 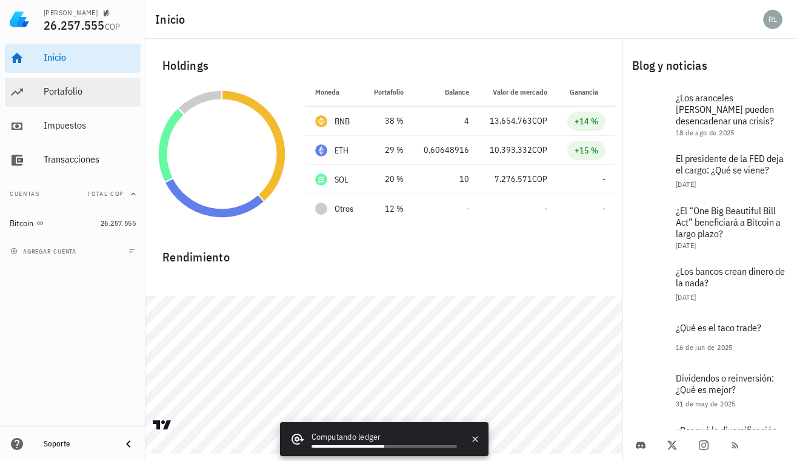 I want to click on th: Valor de mercado, so click(x=518, y=92).